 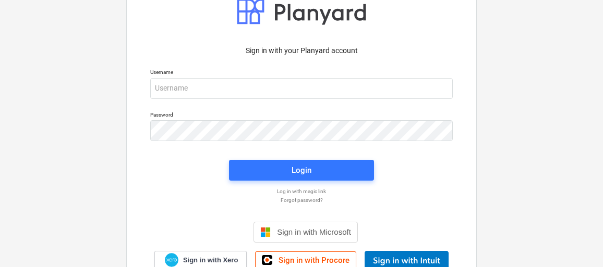 What do you see at coordinates (210, 261) in the screenshot?
I see `span: Sign in with Xero` at bounding box center [210, 261].